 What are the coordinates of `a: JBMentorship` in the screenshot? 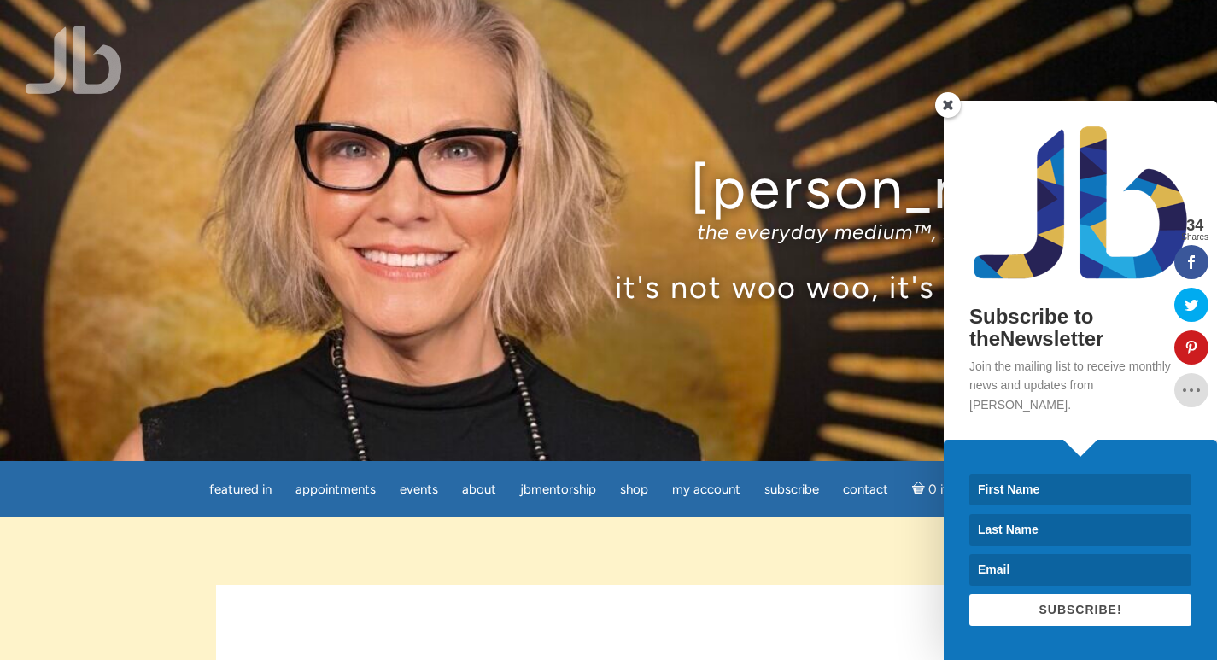 It's located at (558, 489).